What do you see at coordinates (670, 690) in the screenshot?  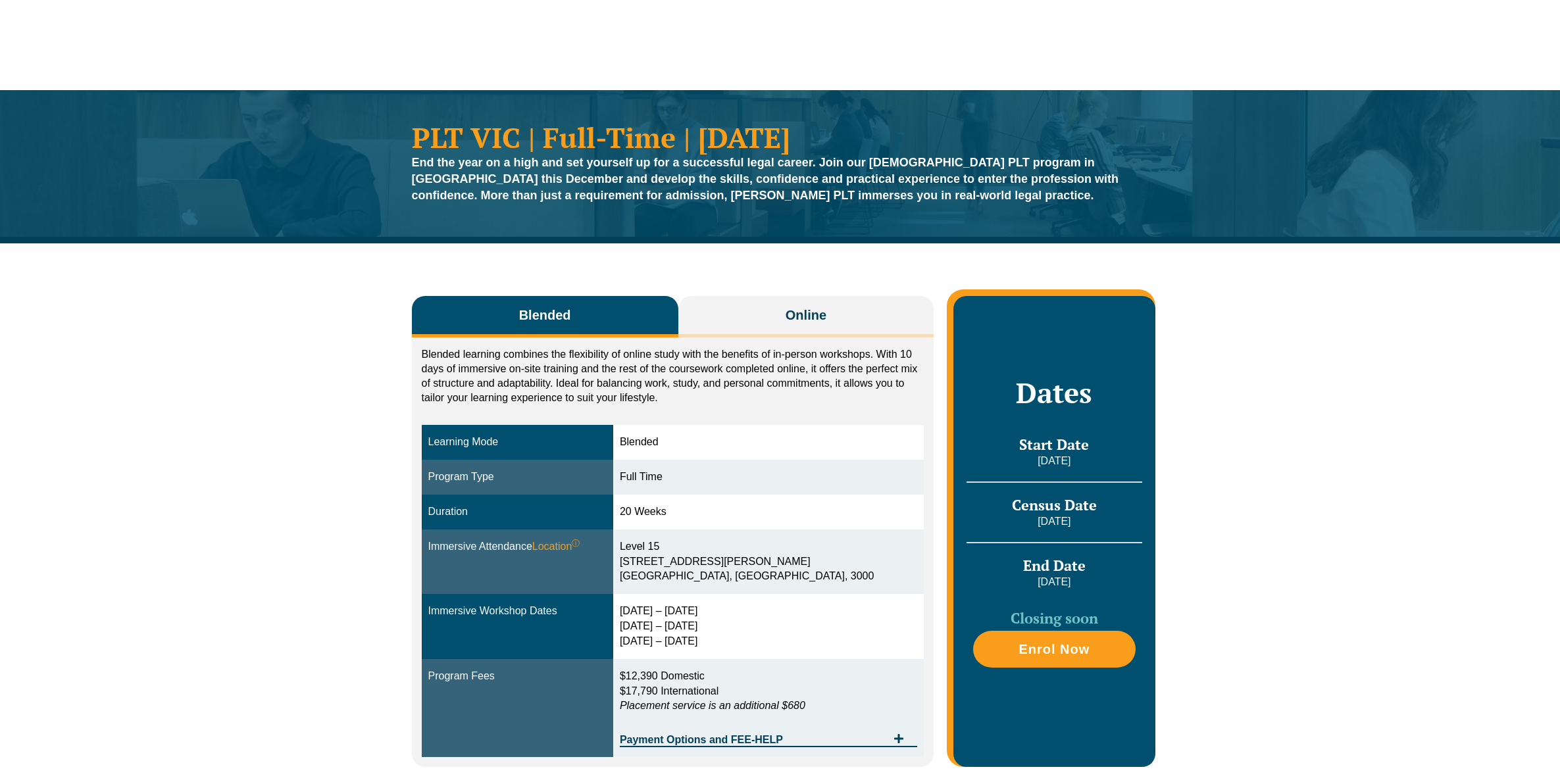 I see `span: $17,790 International` at bounding box center [670, 690].